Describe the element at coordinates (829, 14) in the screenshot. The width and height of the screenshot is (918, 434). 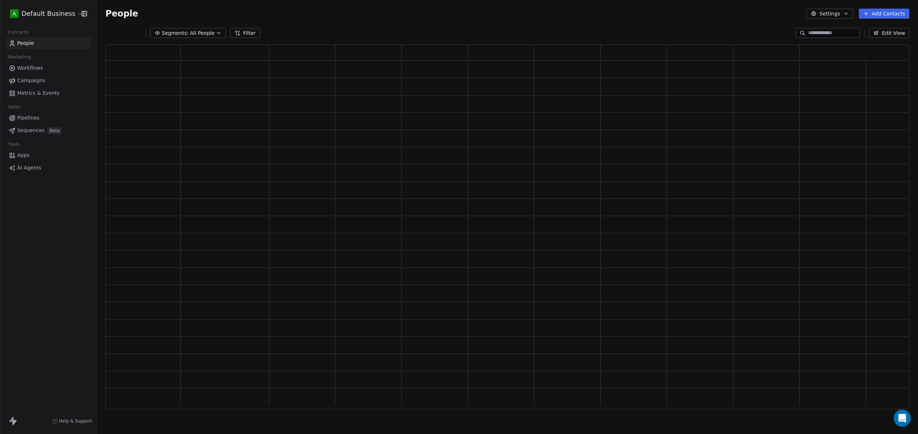
I see `button: Settings` at that location.